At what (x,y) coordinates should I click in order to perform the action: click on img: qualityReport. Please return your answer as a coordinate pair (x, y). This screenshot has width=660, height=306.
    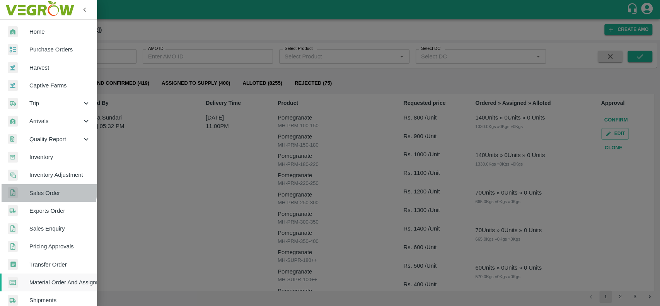
    Looking at the image, I should click on (12, 139).